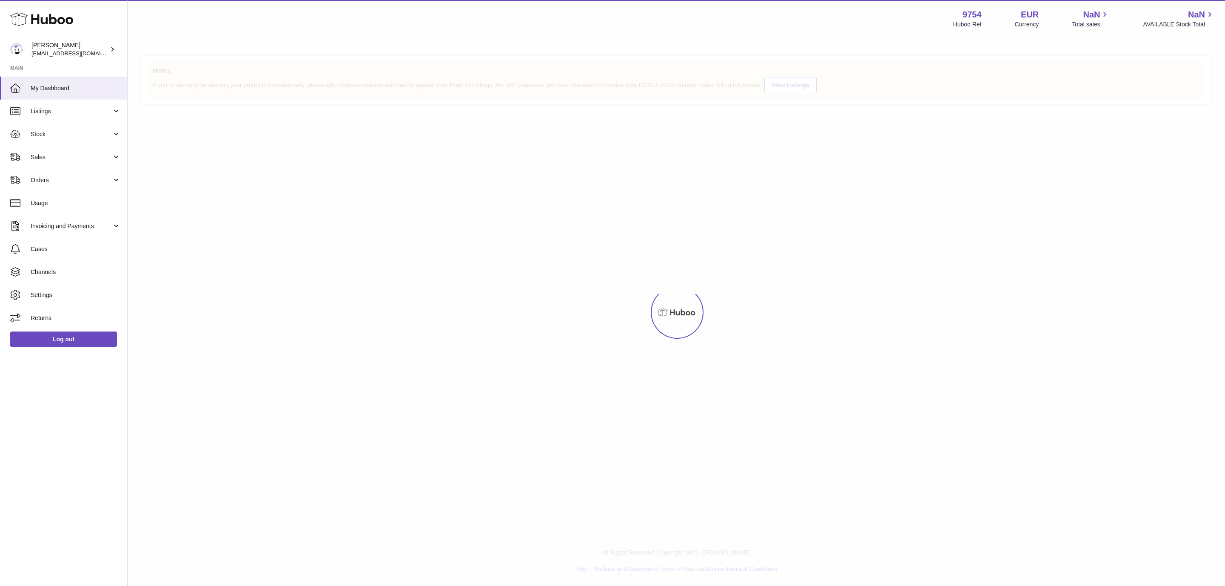 The width and height of the screenshot is (1225, 586). I want to click on a: NaN AVAILABLE Stock Total, so click(1178, 19).